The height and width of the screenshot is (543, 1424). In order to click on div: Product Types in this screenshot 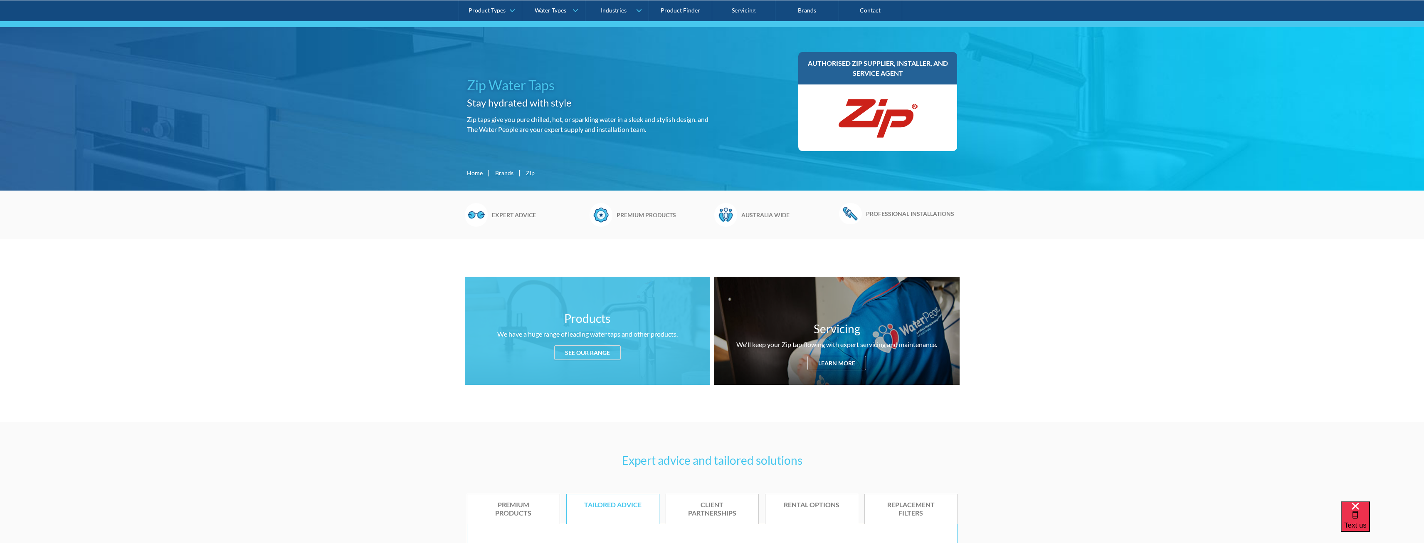, I will do `click(487, 10)`.